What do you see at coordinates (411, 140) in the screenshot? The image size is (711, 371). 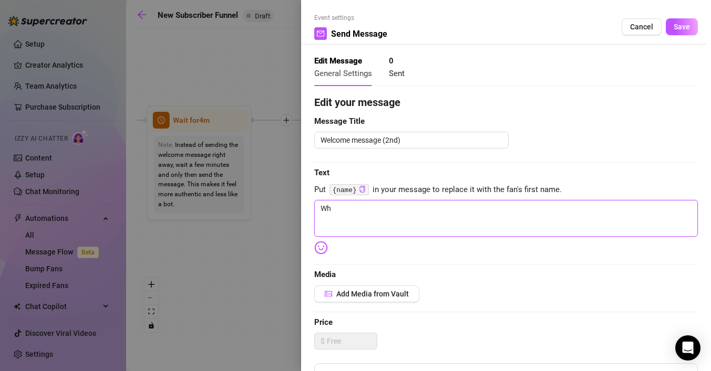 I see `textarea: Welcome message (2nd)` at bounding box center [411, 140].